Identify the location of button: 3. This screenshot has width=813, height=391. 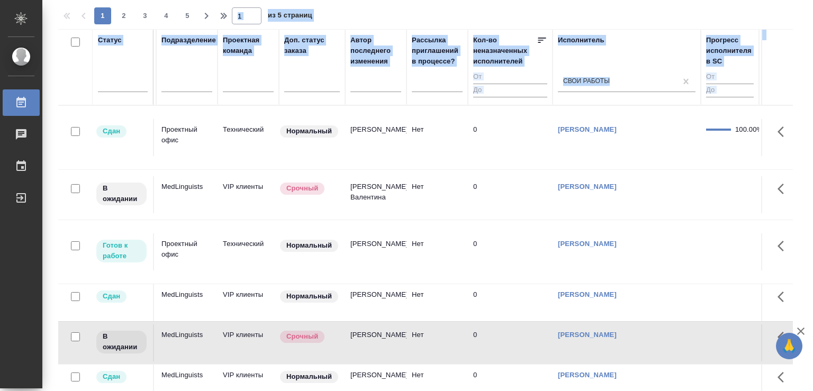
(145, 16).